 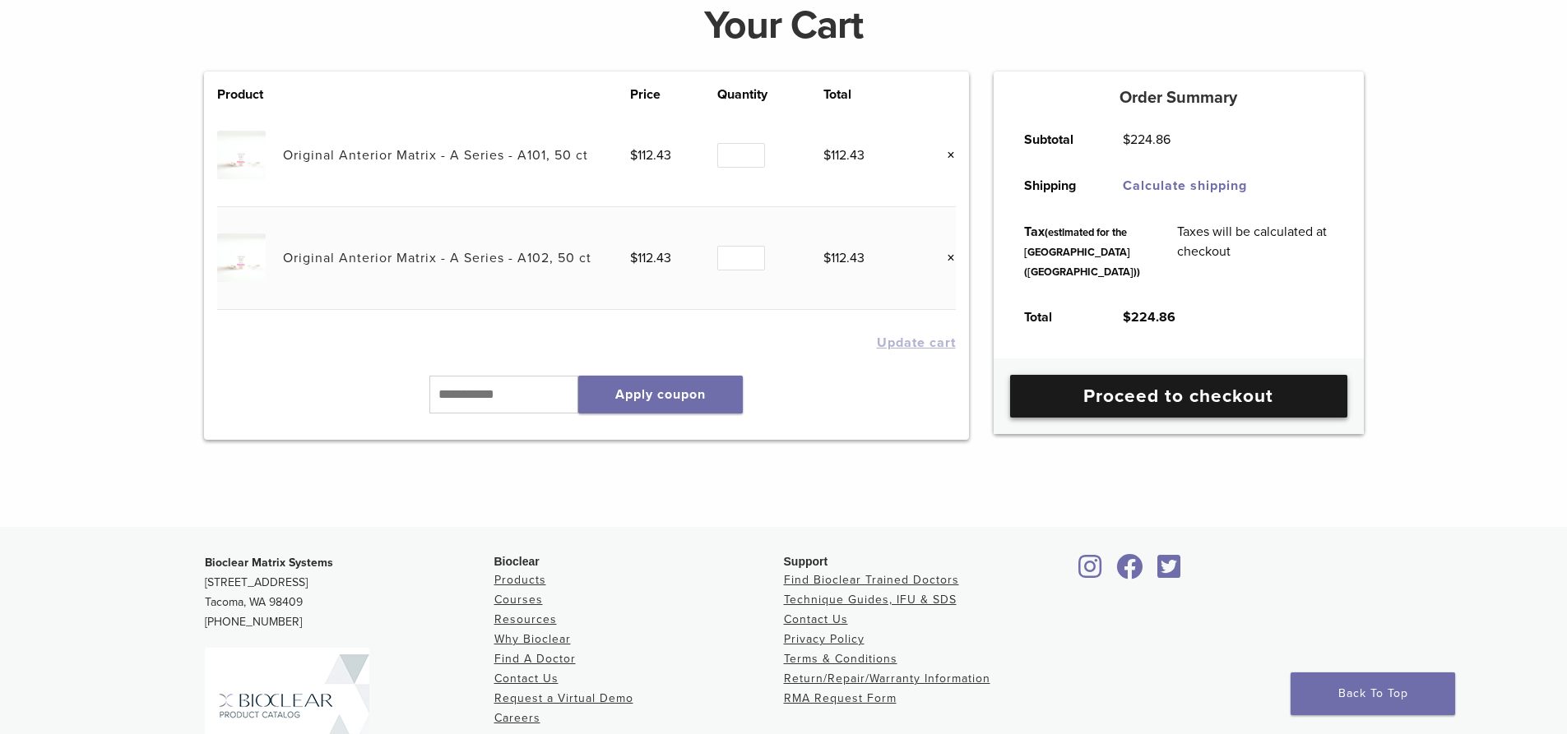 I want to click on a: Find Bioclear Trained Doctors, so click(x=871, y=580).